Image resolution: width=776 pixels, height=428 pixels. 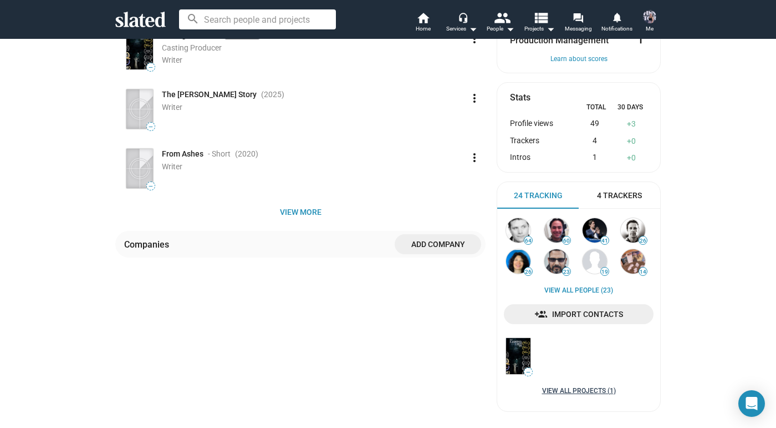 I want to click on img: Darren Goldberg, so click(x=557, y=230).